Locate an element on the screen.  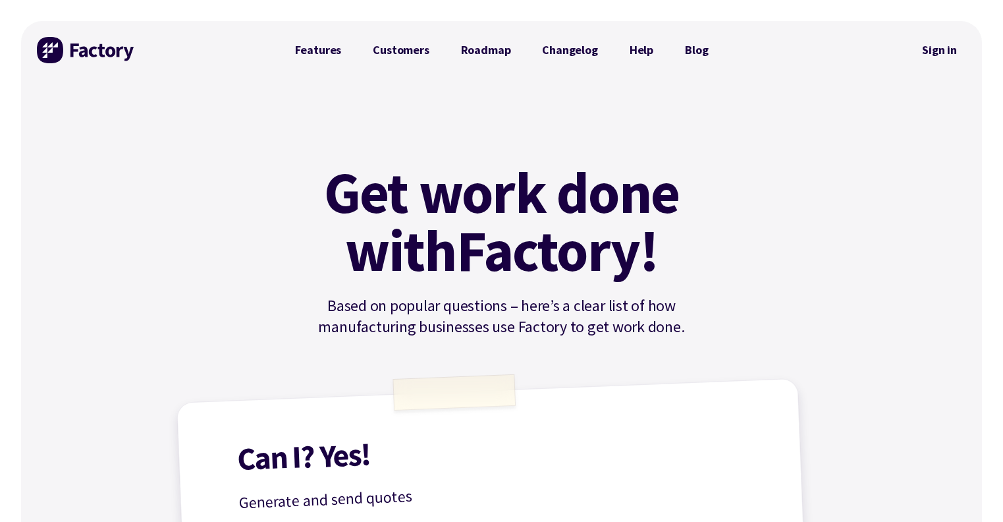
img: Factory is located at coordinates (86, 50).